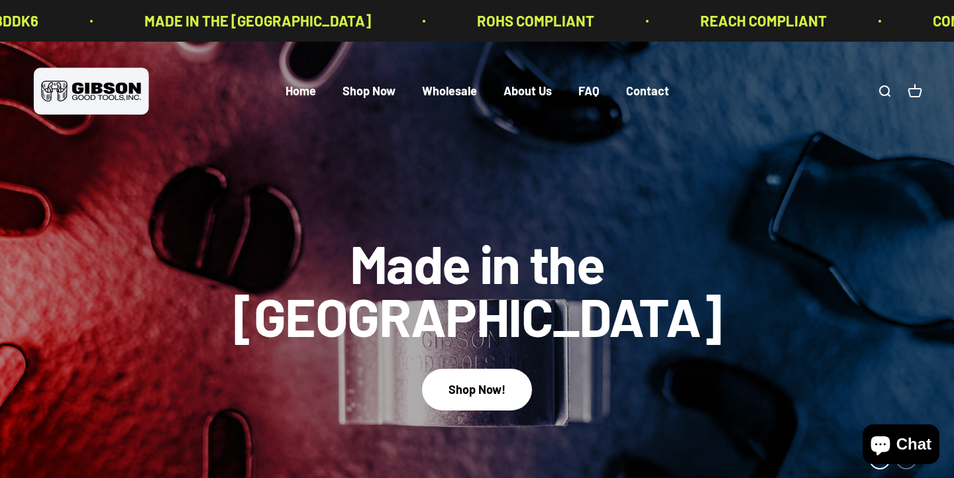 This screenshot has width=954, height=478. What do you see at coordinates (449, 91) in the screenshot?
I see `a: Wholesale` at bounding box center [449, 91].